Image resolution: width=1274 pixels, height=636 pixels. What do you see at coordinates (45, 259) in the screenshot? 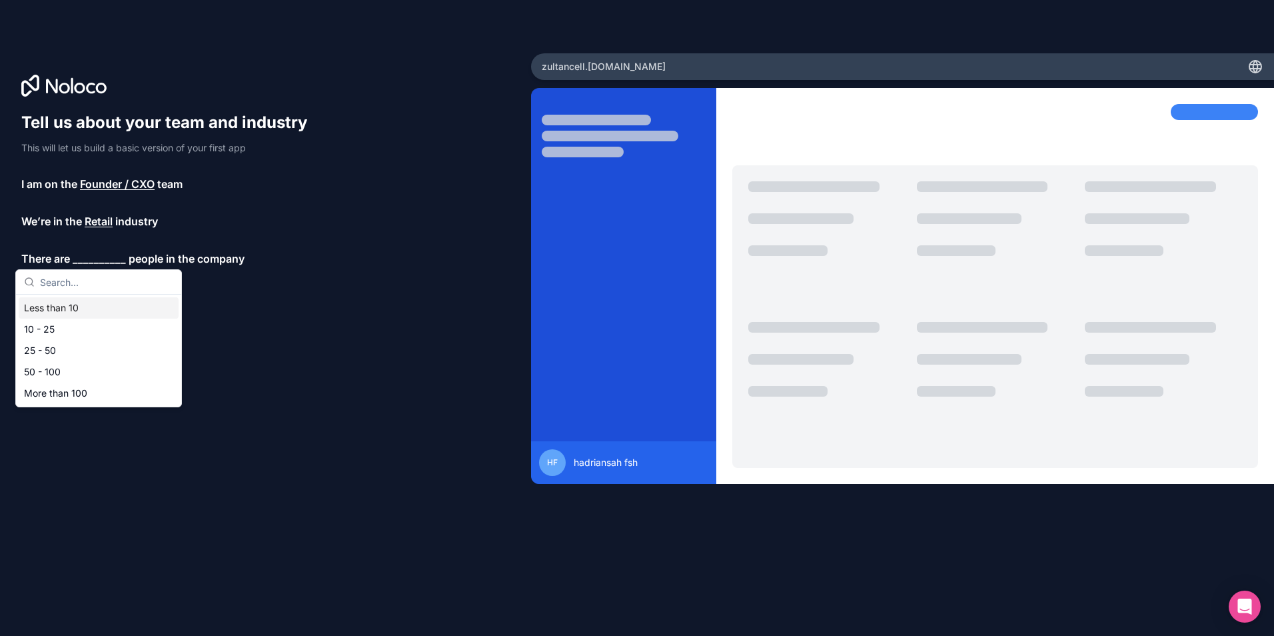
I see `span: There are` at bounding box center [45, 259].